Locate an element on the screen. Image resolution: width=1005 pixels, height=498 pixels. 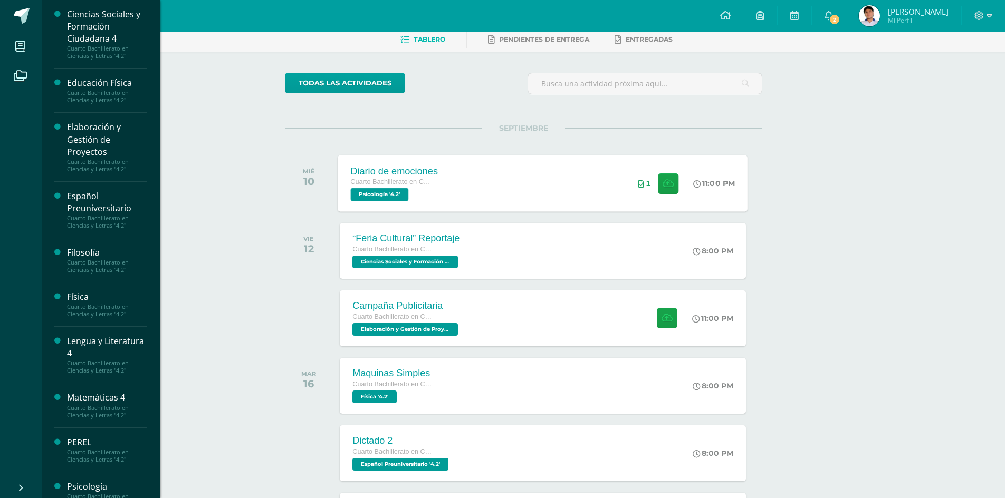
img: ebe64d009da3eabf77deee778fdb457a.png is located at coordinates (869, 16).